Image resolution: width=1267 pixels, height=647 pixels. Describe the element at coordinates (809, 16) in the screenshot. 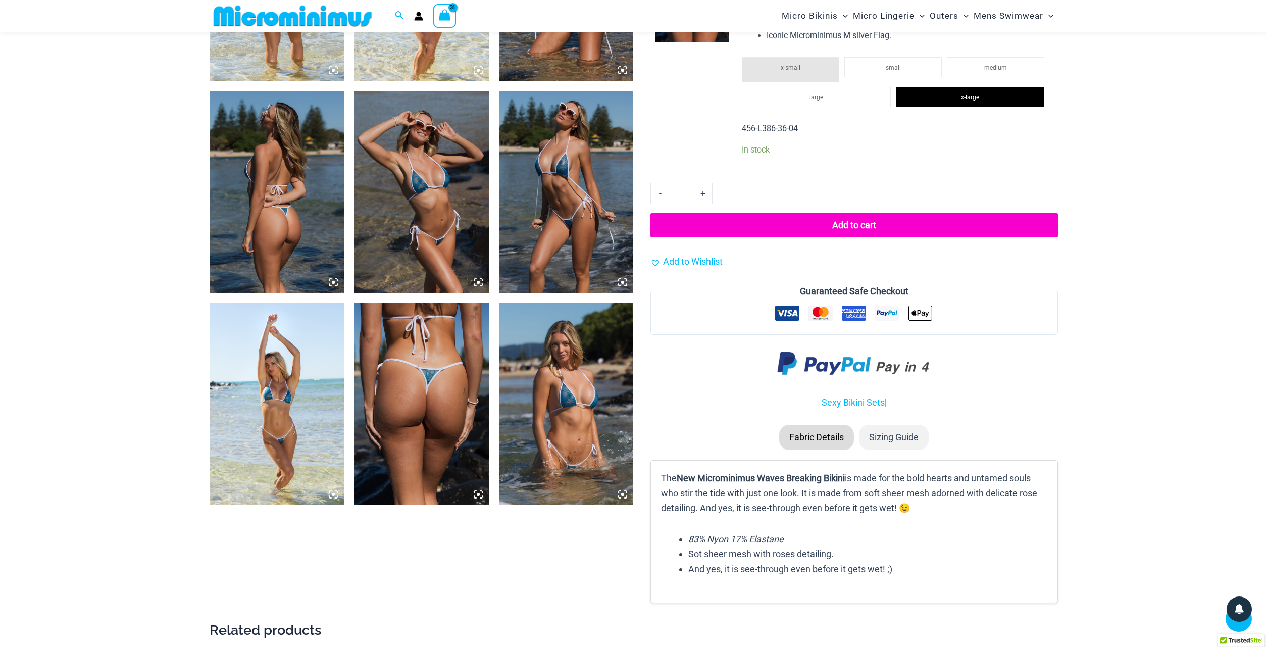

I see `span: Micro Bikinis` at that location.